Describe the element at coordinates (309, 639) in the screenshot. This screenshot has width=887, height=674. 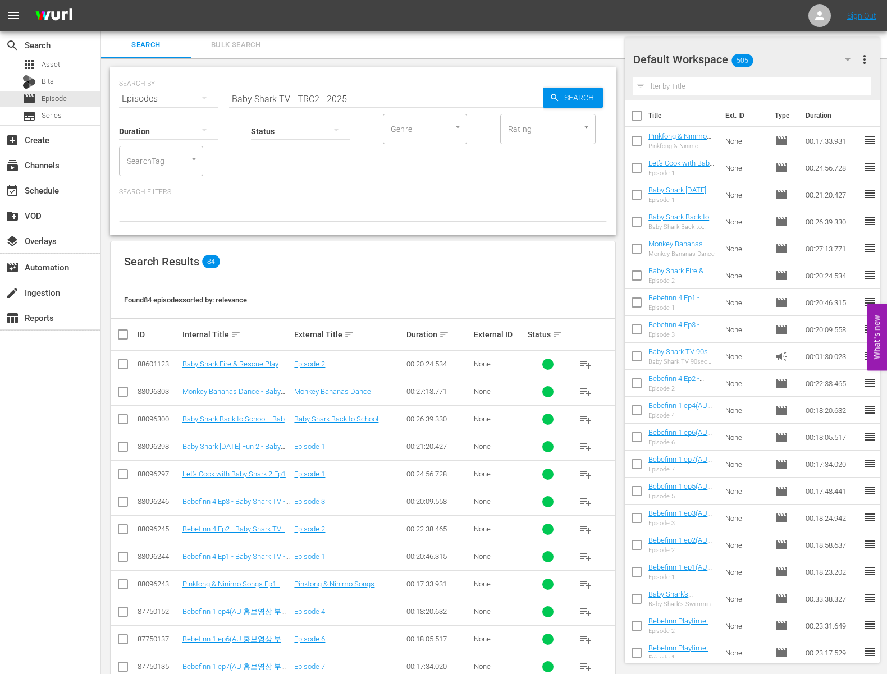
I see `a: Episode 6` at that location.